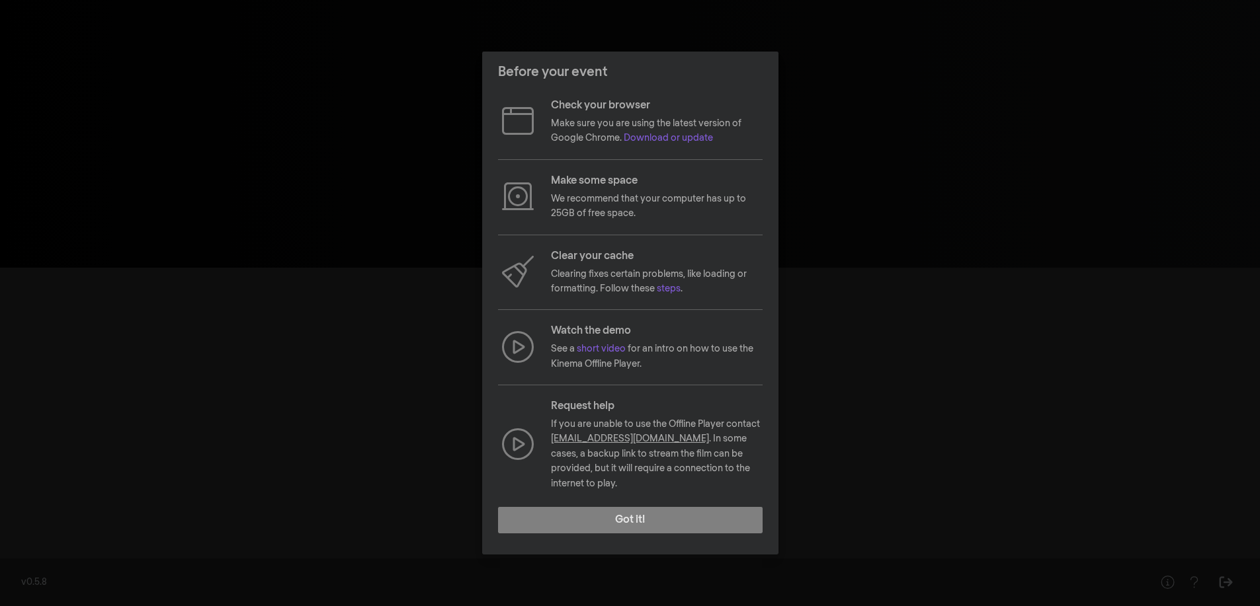 The width and height of the screenshot is (1260, 606). I want to click on p: Make sure you are using the latest version of Google Chrome., so click(657, 131).